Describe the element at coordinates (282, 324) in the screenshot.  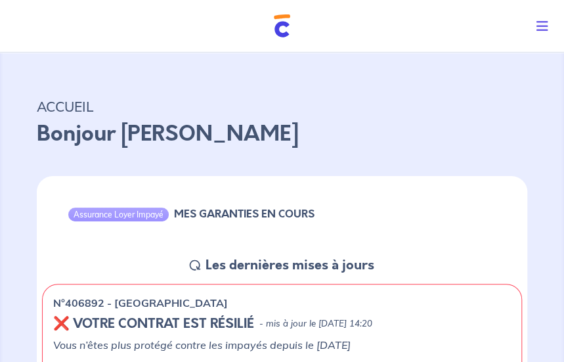
I see `div: state: REVOKED, Context: ,MAYBE-CERTIFICATE,,LESSOR-DOCUMENTS,IS-ODEALIM` at that location.